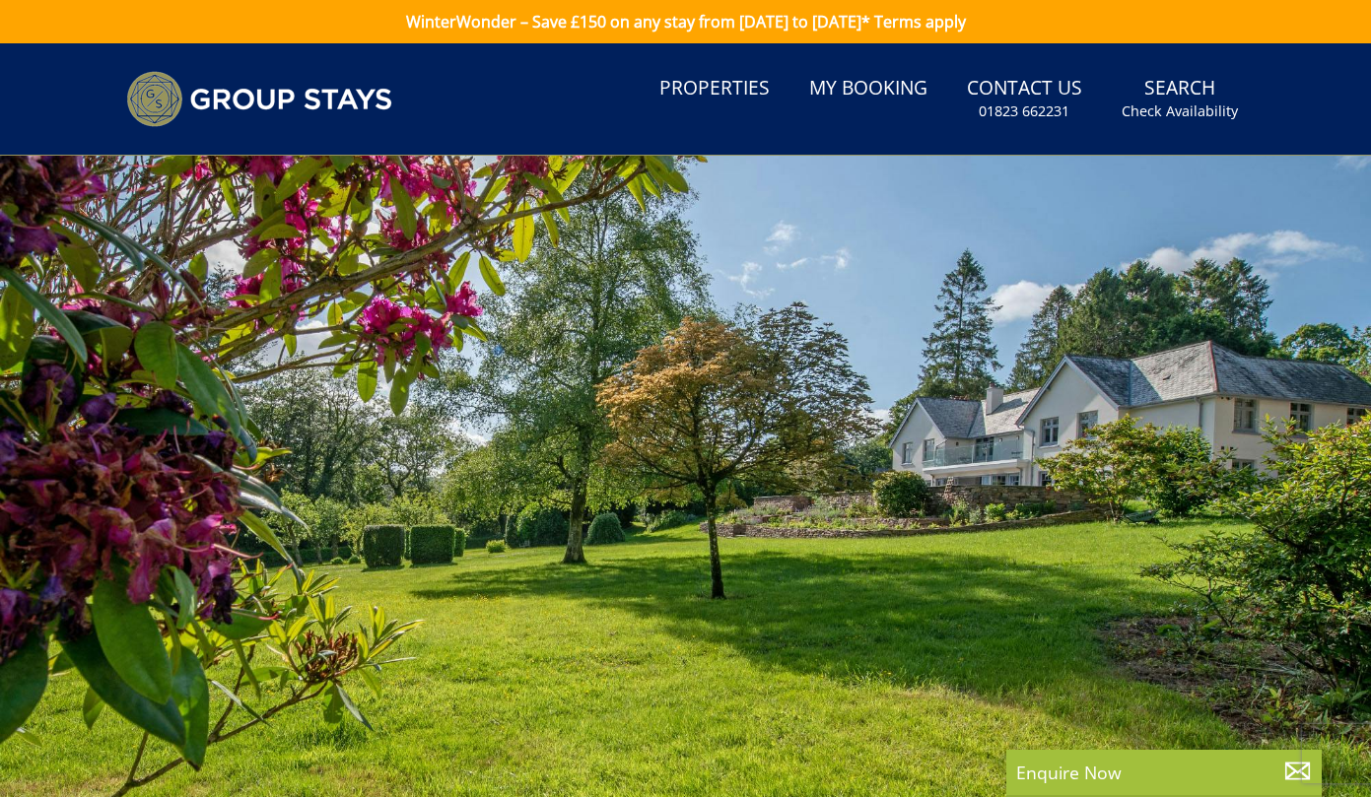 This screenshot has height=797, width=1371. Describe the element at coordinates (714, 89) in the screenshot. I see `a: Properties` at that location.